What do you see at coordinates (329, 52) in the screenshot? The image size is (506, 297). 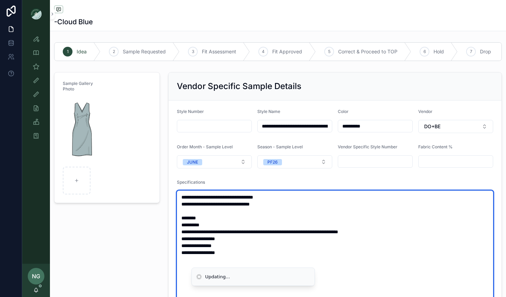 I see `span: 5` at bounding box center [329, 52].